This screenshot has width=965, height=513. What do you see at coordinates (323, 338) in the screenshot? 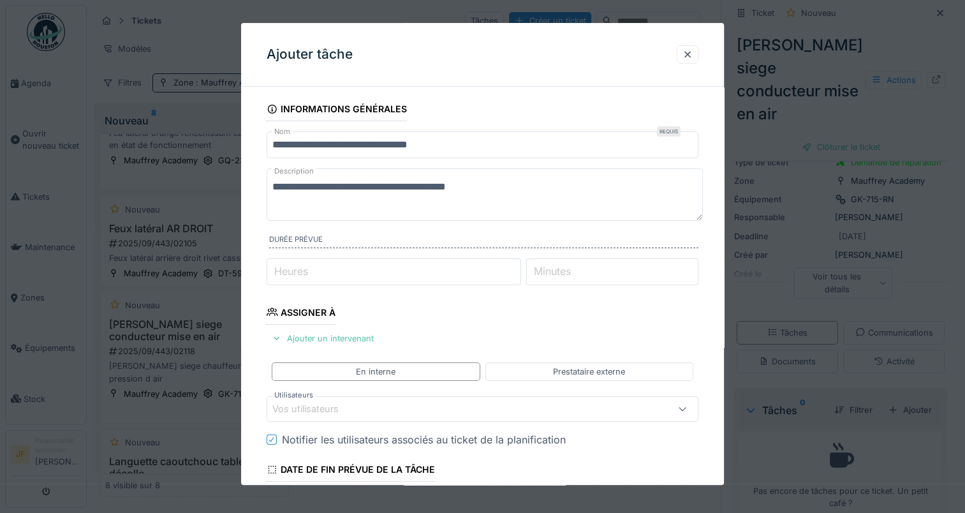
I see `div: Ajouter un intervenant` at bounding box center [323, 338].